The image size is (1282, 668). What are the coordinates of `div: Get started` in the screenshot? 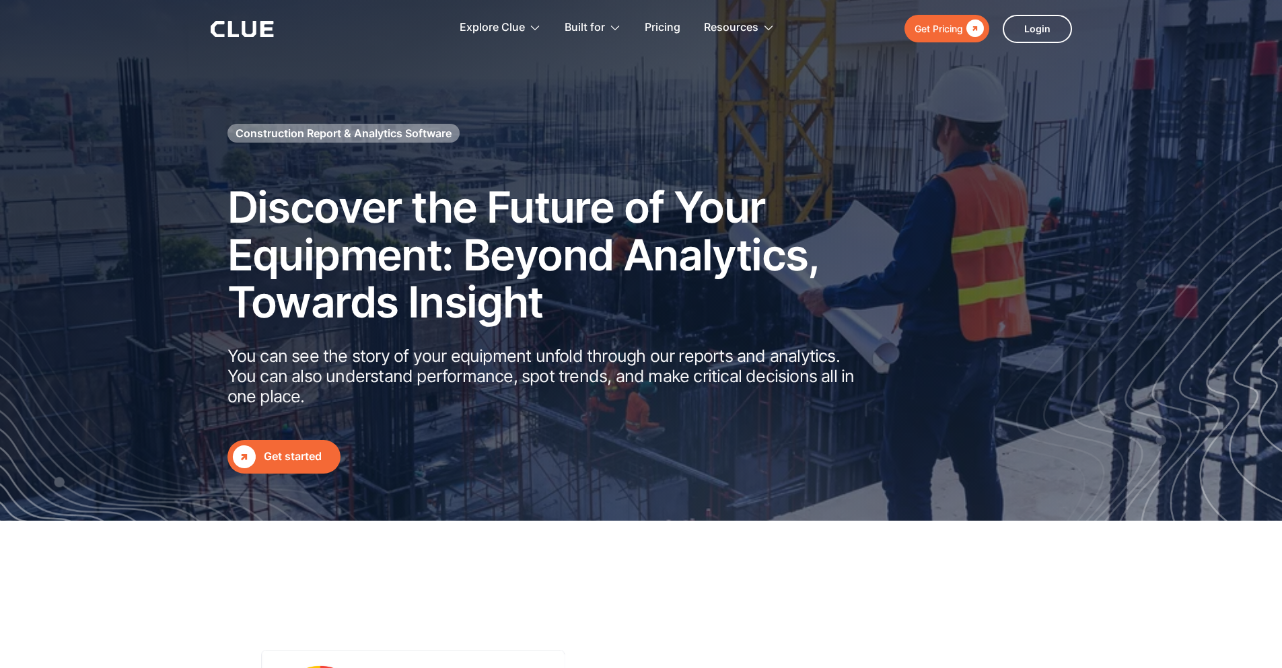 It's located at (300, 456).